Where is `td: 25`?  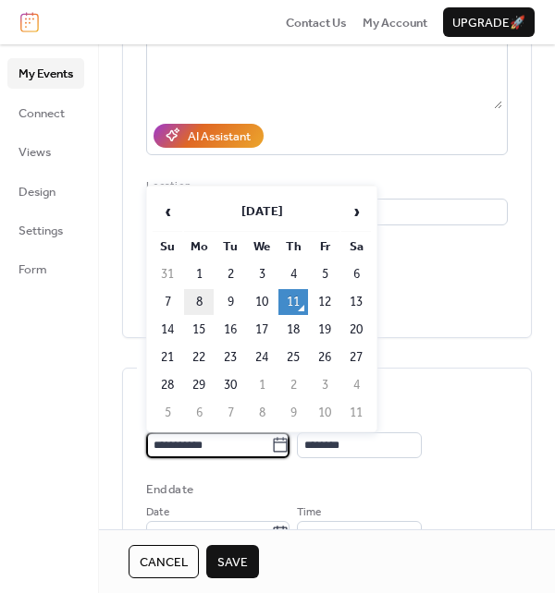
td: 25 is located at coordinates (293, 358).